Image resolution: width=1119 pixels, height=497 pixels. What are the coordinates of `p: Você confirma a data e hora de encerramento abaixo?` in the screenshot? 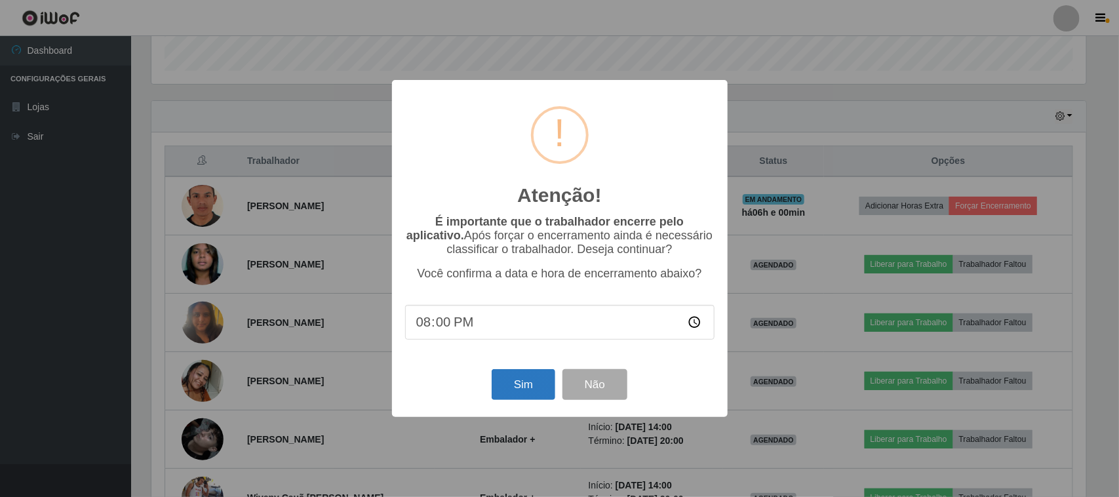 It's located at (560, 273).